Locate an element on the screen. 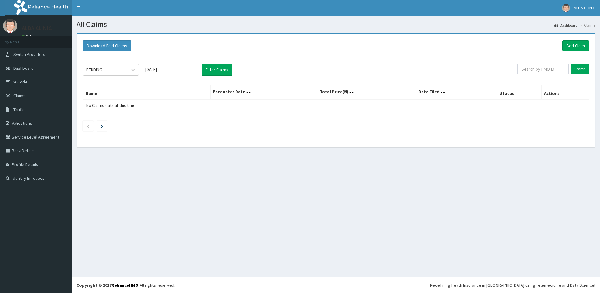 The image size is (600, 293). button: Download Paid Claims is located at coordinates (107, 46).